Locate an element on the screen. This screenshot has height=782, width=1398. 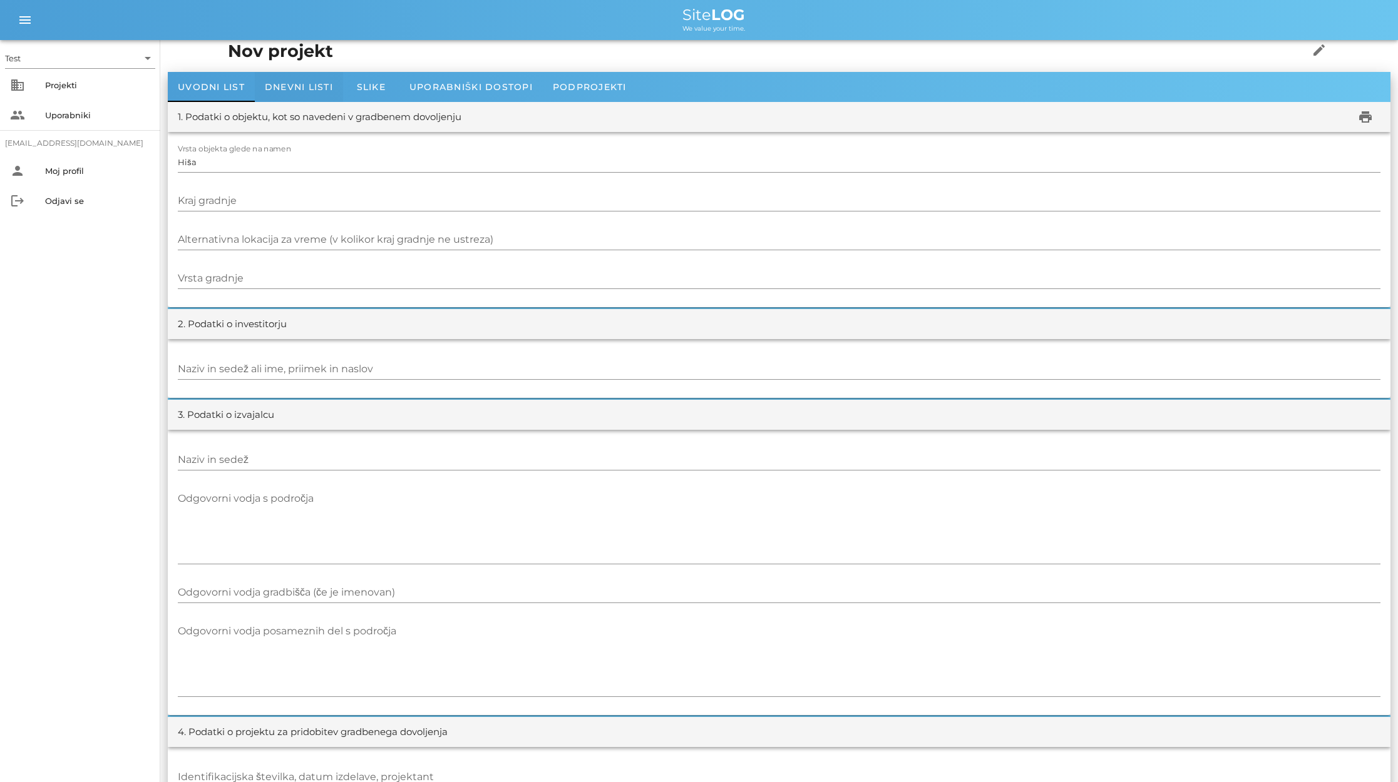
b: LOG is located at coordinates (728, 14).